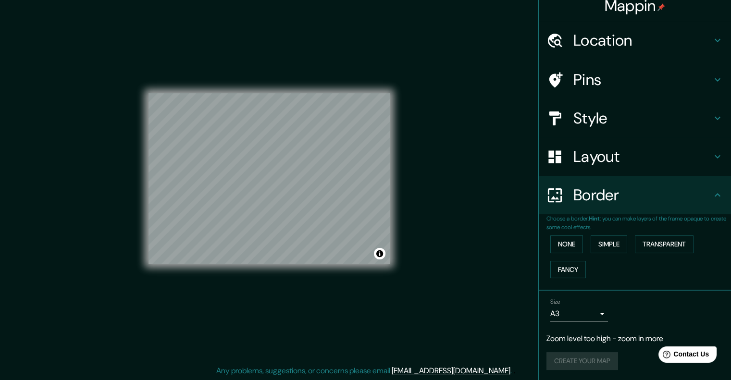 This screenshot has height=380, width=731. Describe the element at coordinates (579, 314) in the screenshot. I see `div: A3` at that location.